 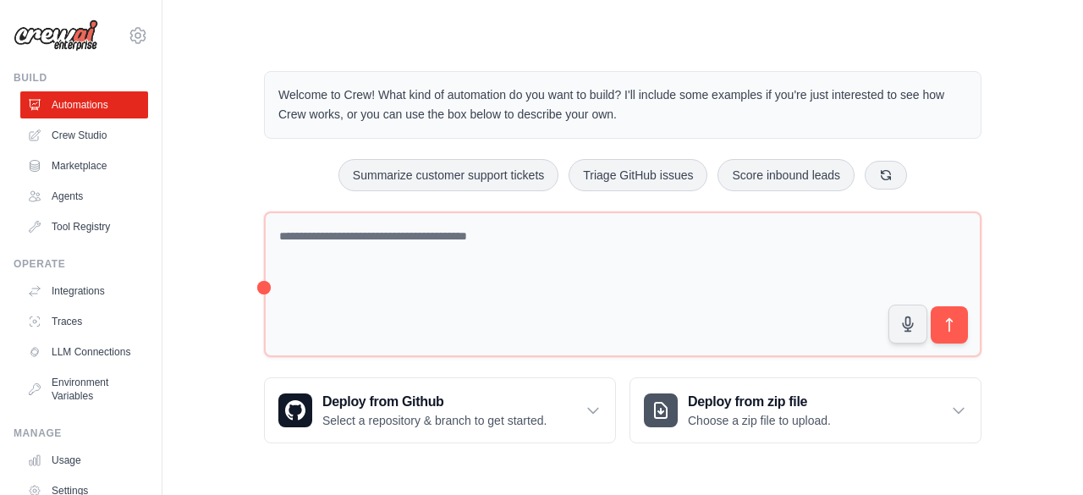 I want to click on button: Triage GitHub issues, so click(x=638, y=175).